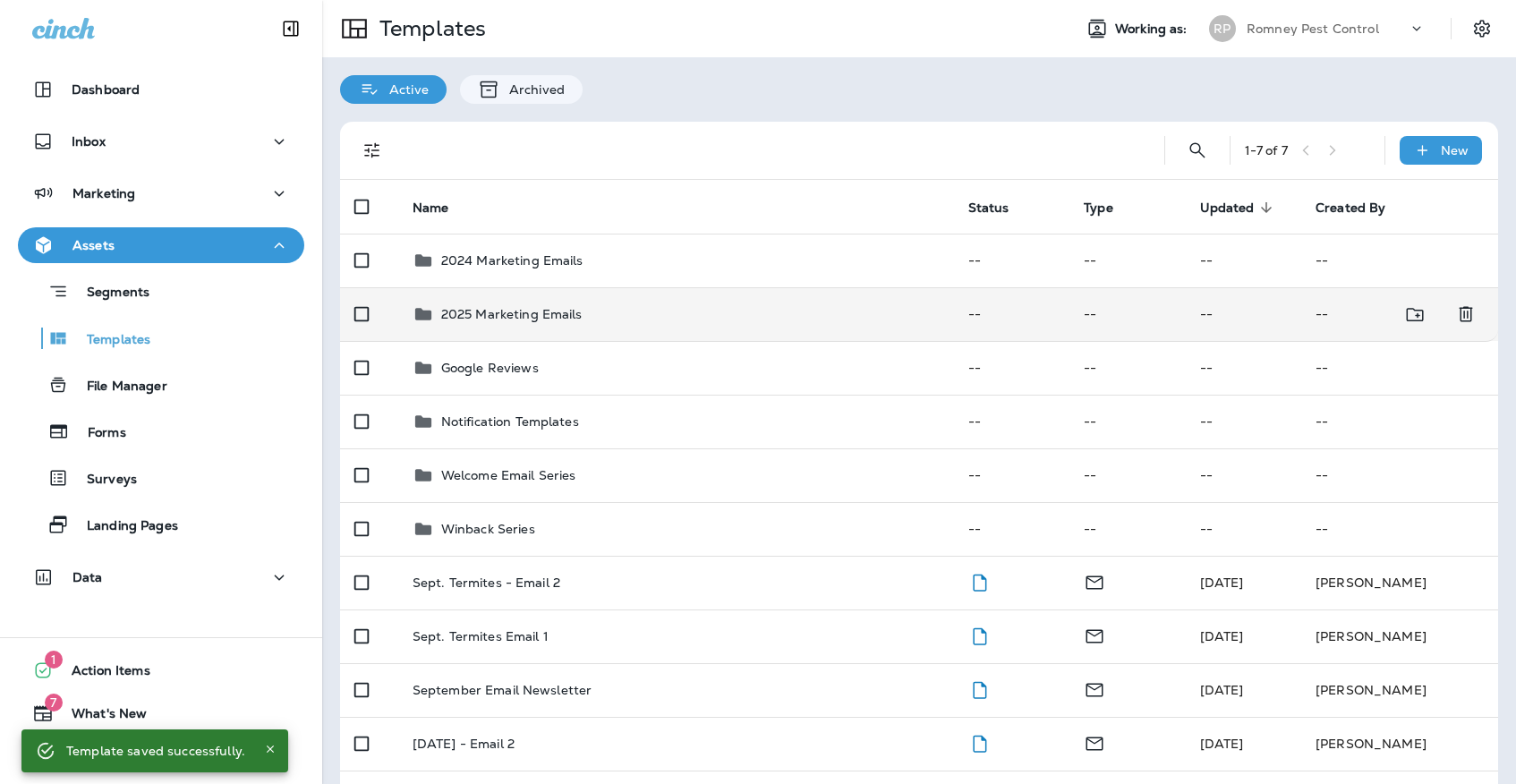  I want to click on p: Segments, so click(109, 294).